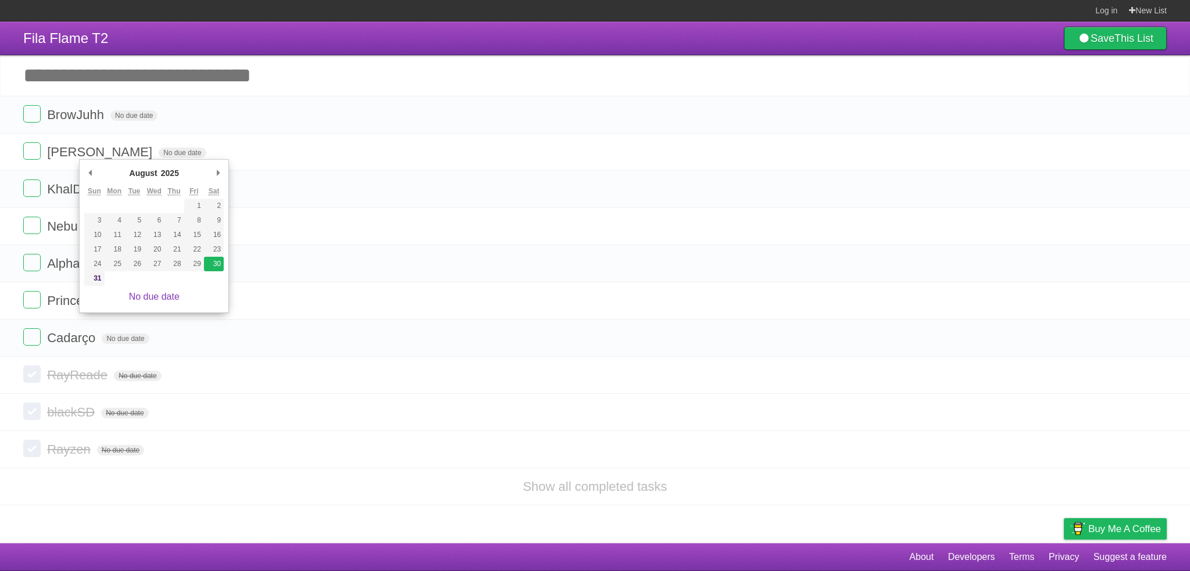 Image resolution: width=1190 pixels, height=571 pixels. I want to click on button: 5, so click(134, 220).